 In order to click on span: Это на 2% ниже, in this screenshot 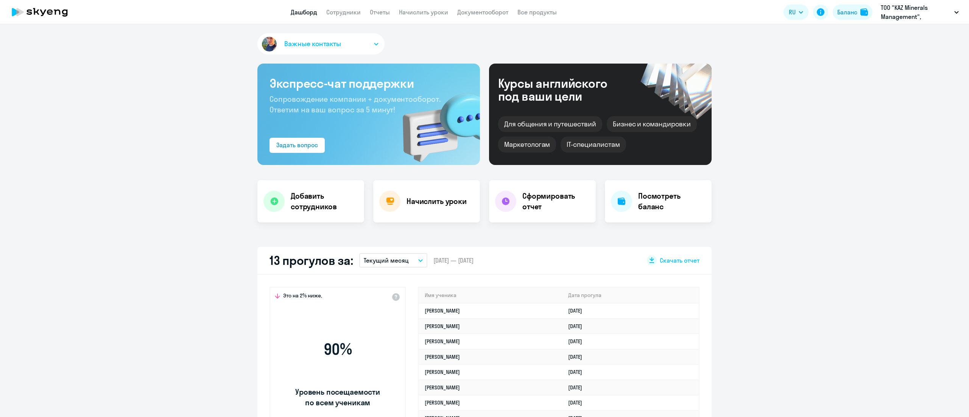, I will do `click(303, 297)`.